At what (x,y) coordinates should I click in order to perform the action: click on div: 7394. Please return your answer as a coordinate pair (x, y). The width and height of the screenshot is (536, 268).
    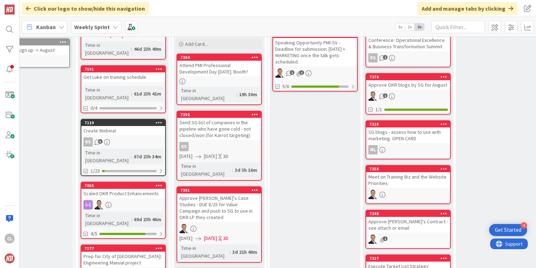
    Looking at the image, I should click on (221, 58).